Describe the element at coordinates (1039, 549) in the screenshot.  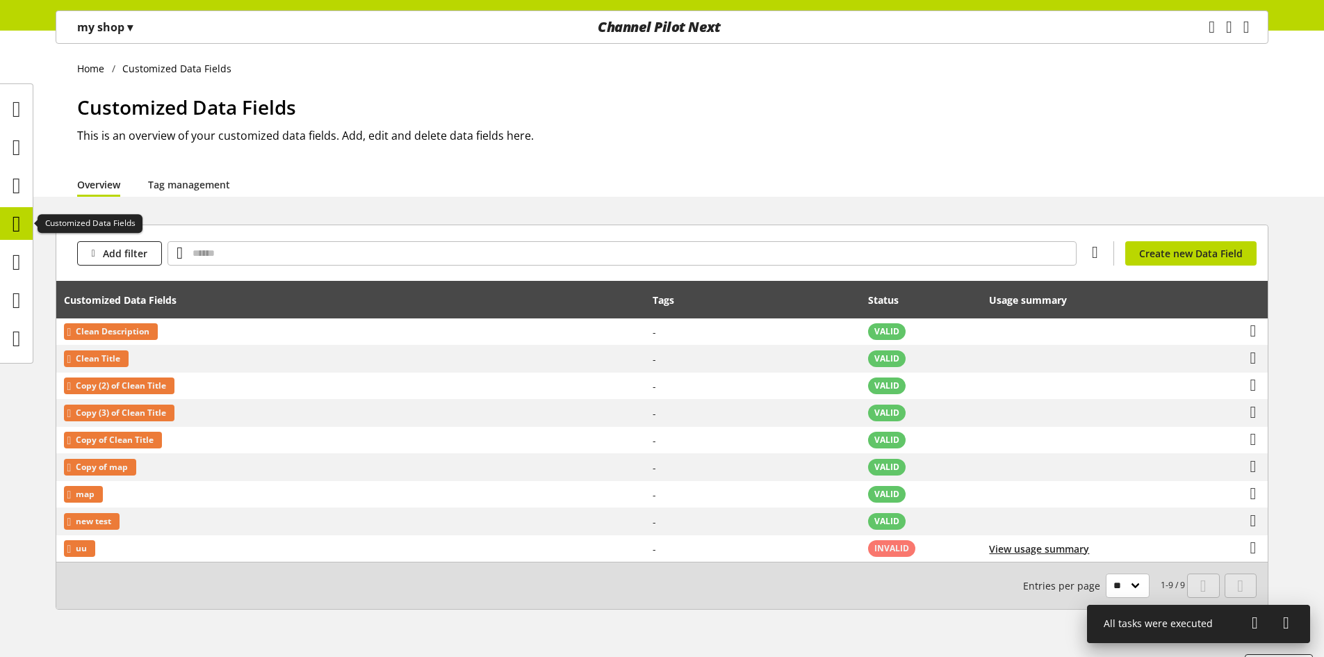
I see `button: View usage summary` at that location.